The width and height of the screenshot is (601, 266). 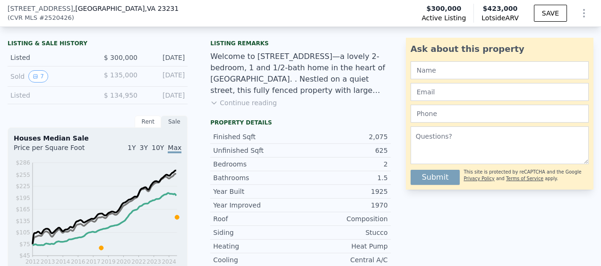 What do you see at coordinates (344, 151) in the screenshot?
I see `div: 625` at bounding box center [344, 151].